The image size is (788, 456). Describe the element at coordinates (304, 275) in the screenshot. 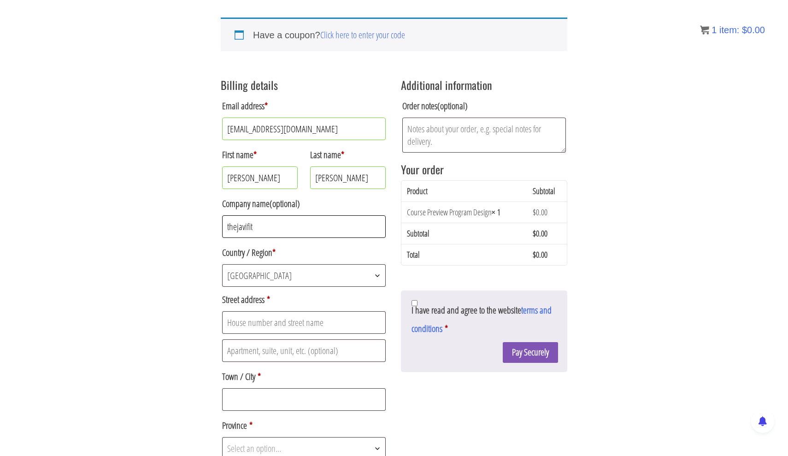

I see `span: Costa Rica` at that location.